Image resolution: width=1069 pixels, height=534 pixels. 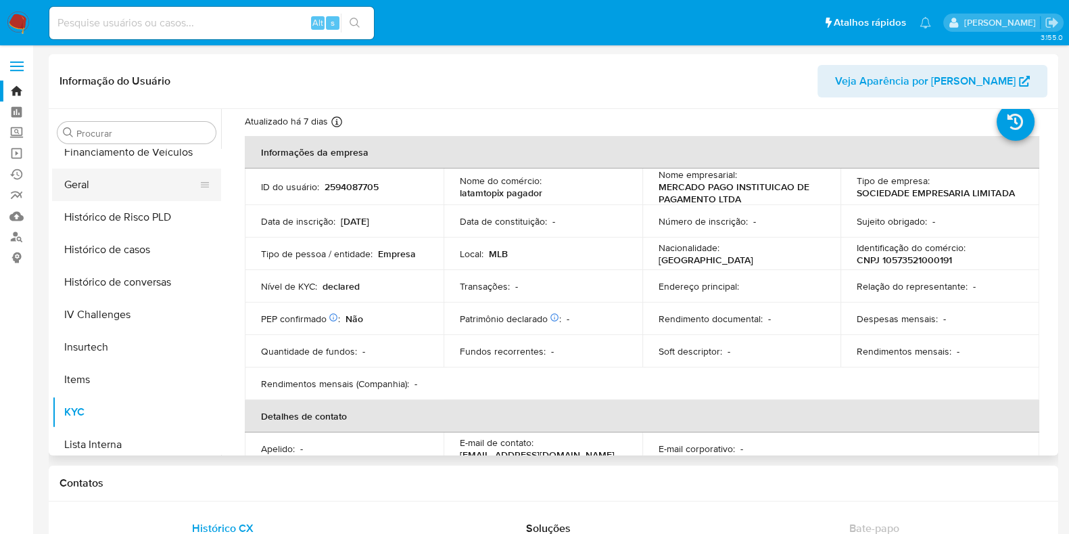 What do you see at coordinates (212, 23) in the screenshot?
I see `input: Pesquise usuários ou casos...` at bounding box center [212, 23].